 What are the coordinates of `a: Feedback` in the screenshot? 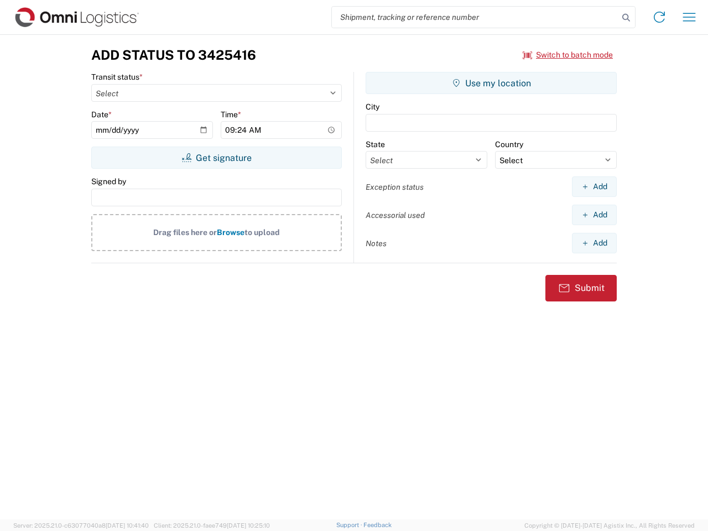 It's located at (377, 525).